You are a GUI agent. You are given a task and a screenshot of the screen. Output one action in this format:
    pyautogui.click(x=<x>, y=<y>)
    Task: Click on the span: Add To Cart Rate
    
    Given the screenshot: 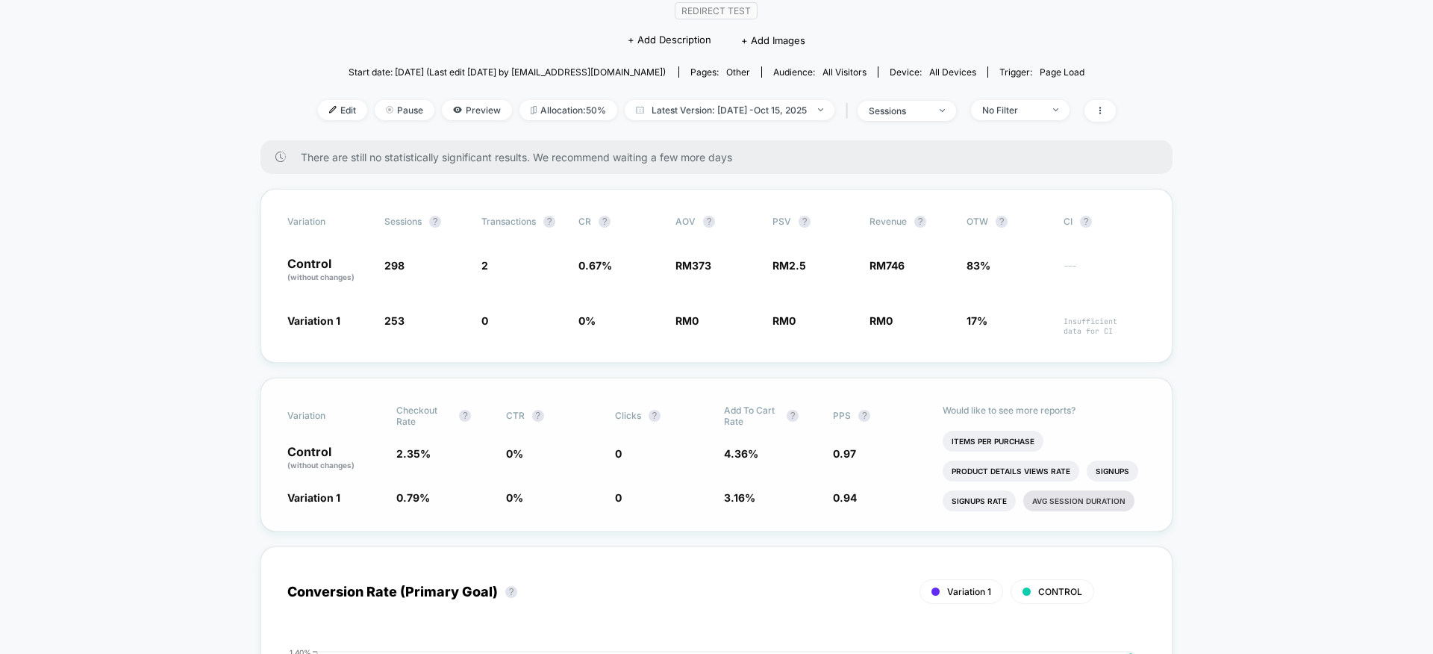 What is the action you would take?
    pyautogui.click(x=751, y=416)
    